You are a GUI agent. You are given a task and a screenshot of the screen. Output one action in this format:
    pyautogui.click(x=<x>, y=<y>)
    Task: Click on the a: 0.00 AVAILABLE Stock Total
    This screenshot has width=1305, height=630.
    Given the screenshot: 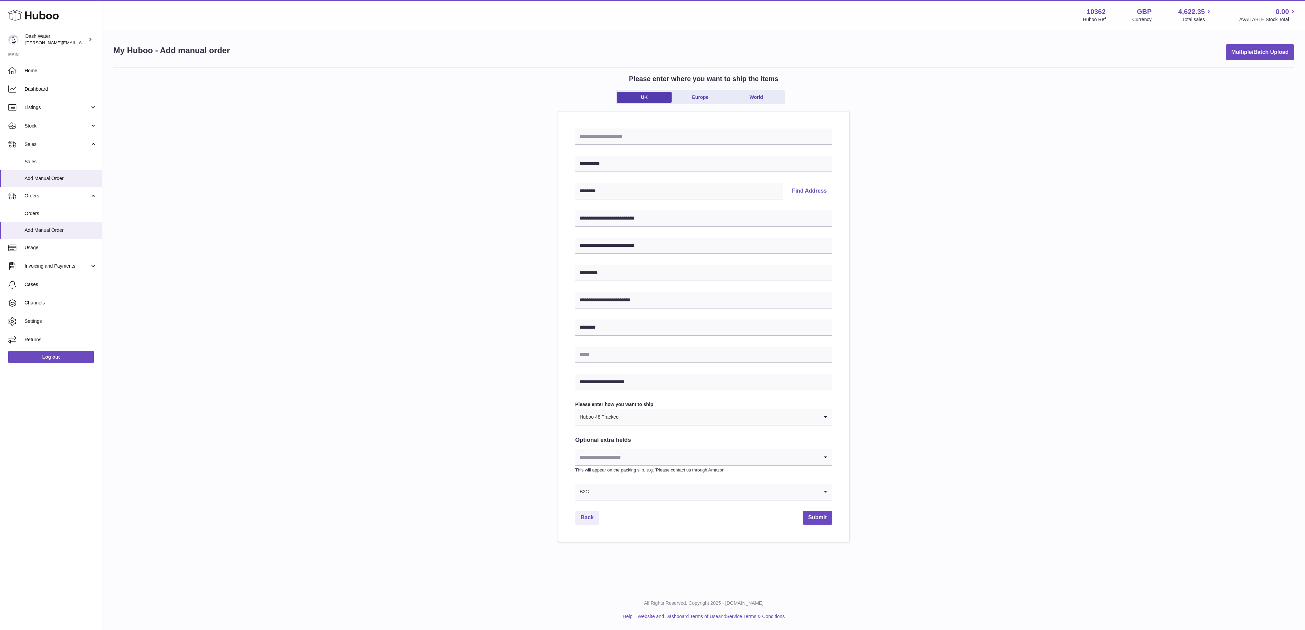 What is the action you would take?
    pyautogui.click(x=1267, y=15)
    